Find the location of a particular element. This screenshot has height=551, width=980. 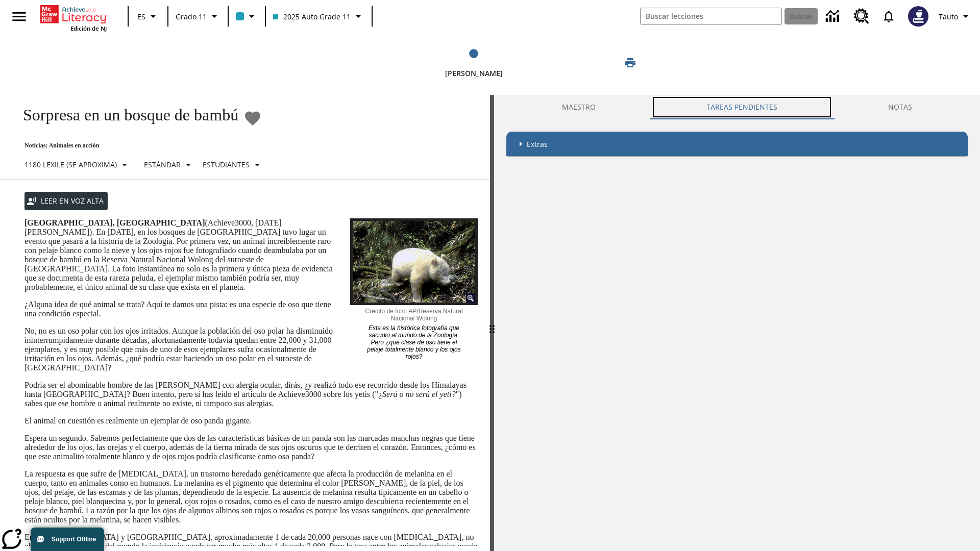

a: Centro de recursos, Se abrirá en una pestaña nueva. is located at coordinates (861, 16).